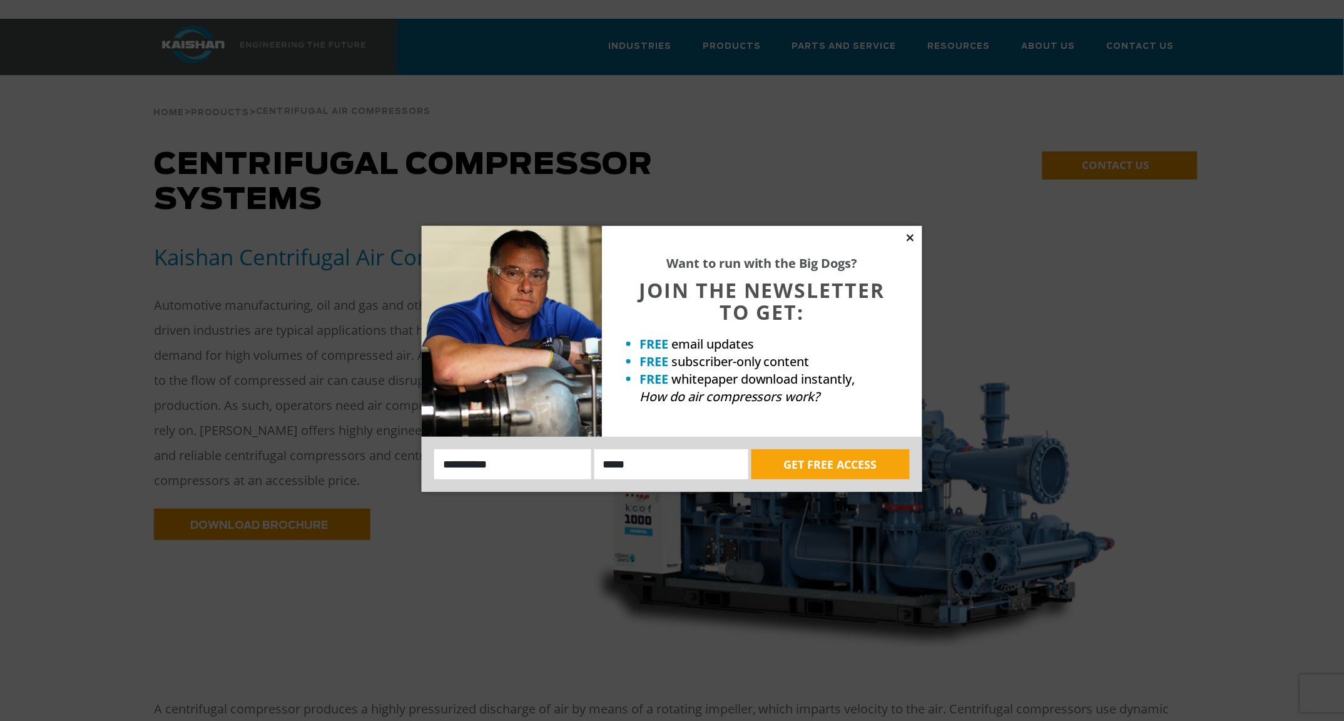 The image size is (1344, 721). Describe the element at coordinates (830, 464) in the screenshot. I see `button: GET FREE ACCESS` at that location.